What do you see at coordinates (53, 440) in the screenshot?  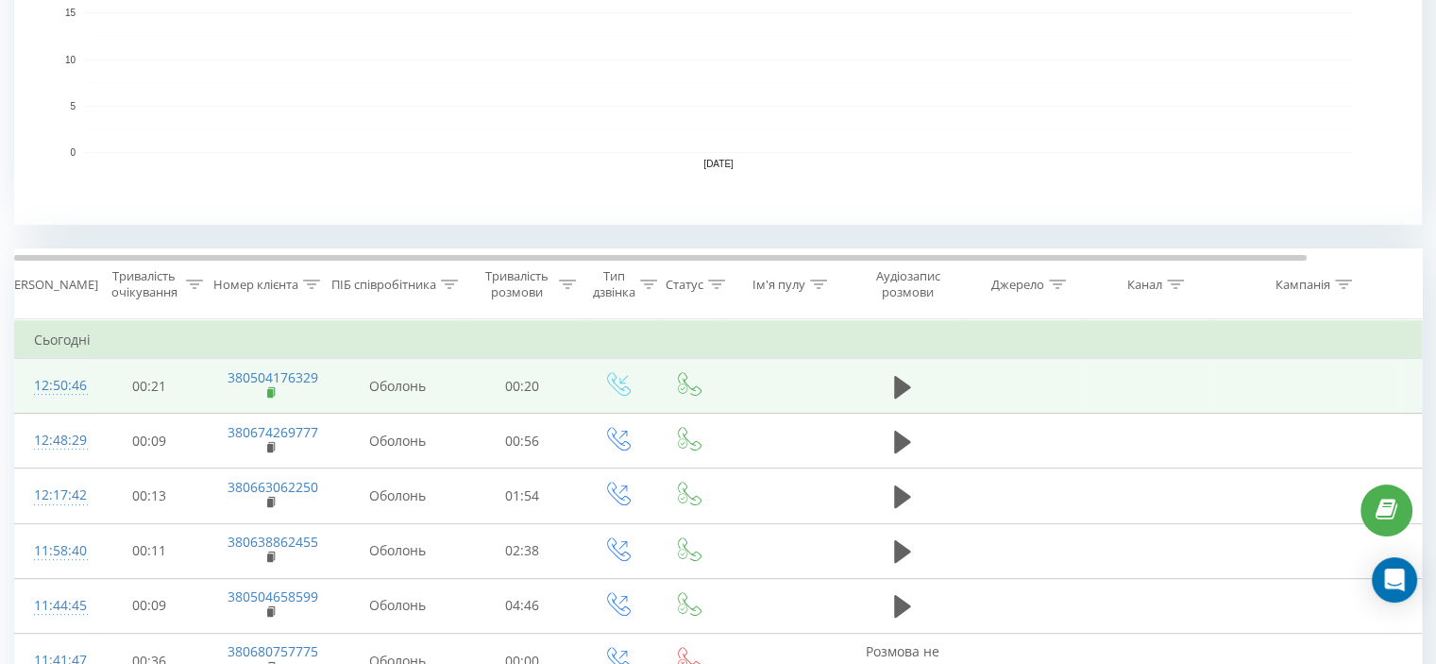 I see `div: 12:48:29` at bounding box center [53, 440].